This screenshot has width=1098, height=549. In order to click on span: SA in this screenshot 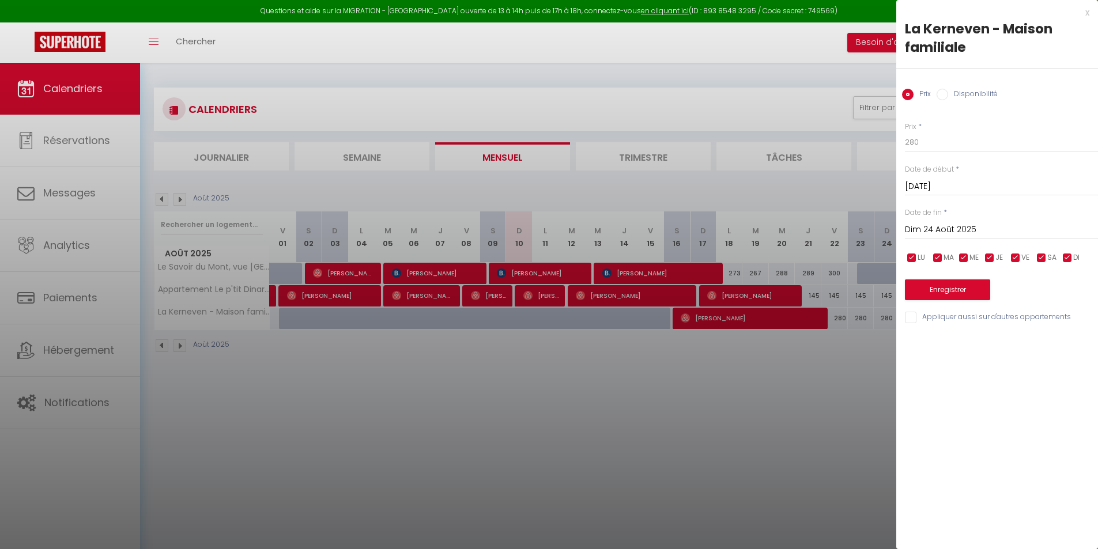, I will do `click(1051, 258)`.